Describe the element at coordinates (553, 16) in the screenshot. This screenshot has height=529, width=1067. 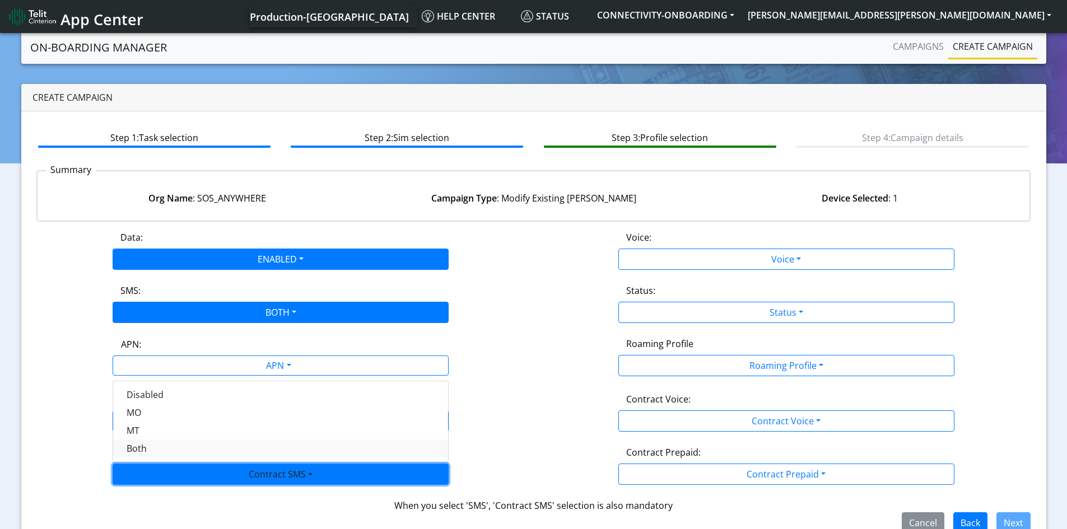
I see `a: Status` at that location.